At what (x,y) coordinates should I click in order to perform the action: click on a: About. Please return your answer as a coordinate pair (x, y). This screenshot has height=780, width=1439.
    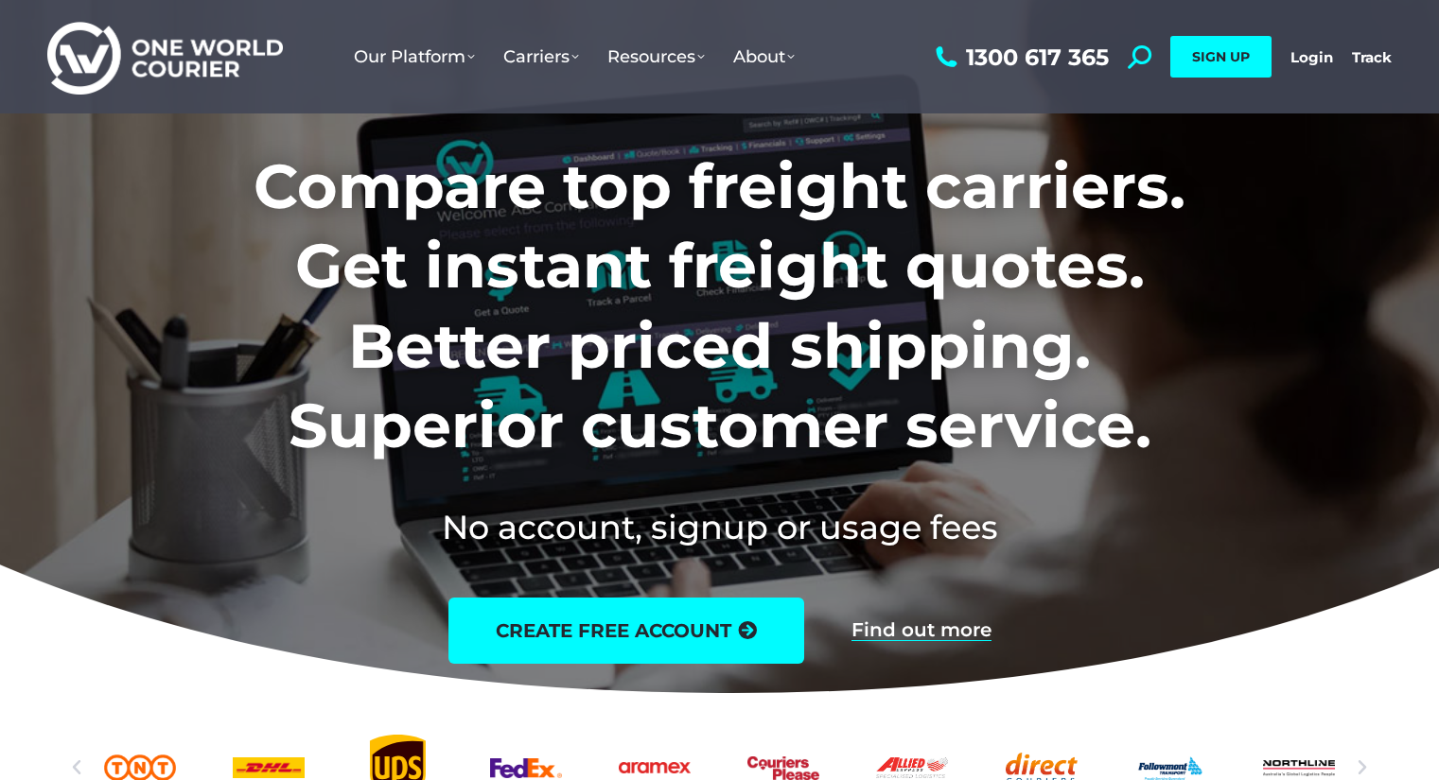
    Looking at the image, I should click on (763, 57).